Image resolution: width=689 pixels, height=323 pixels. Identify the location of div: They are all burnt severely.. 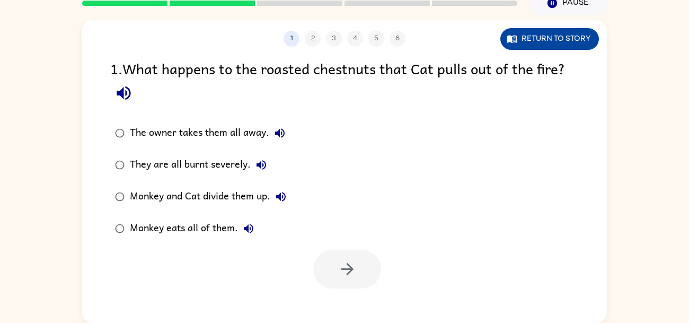
(201, 165).